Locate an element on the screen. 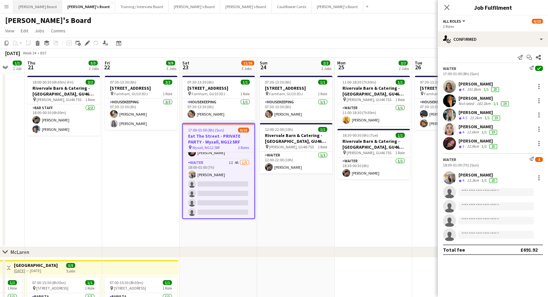  div: 1 Job is located at coordinates (17, 68).